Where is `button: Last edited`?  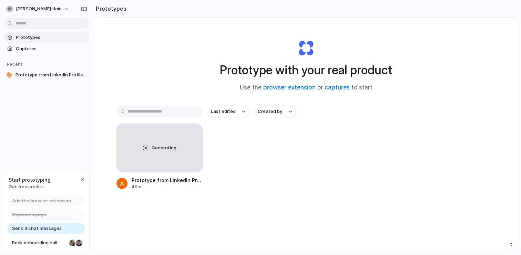 button: Last edited is located at coordinates (228, 112).